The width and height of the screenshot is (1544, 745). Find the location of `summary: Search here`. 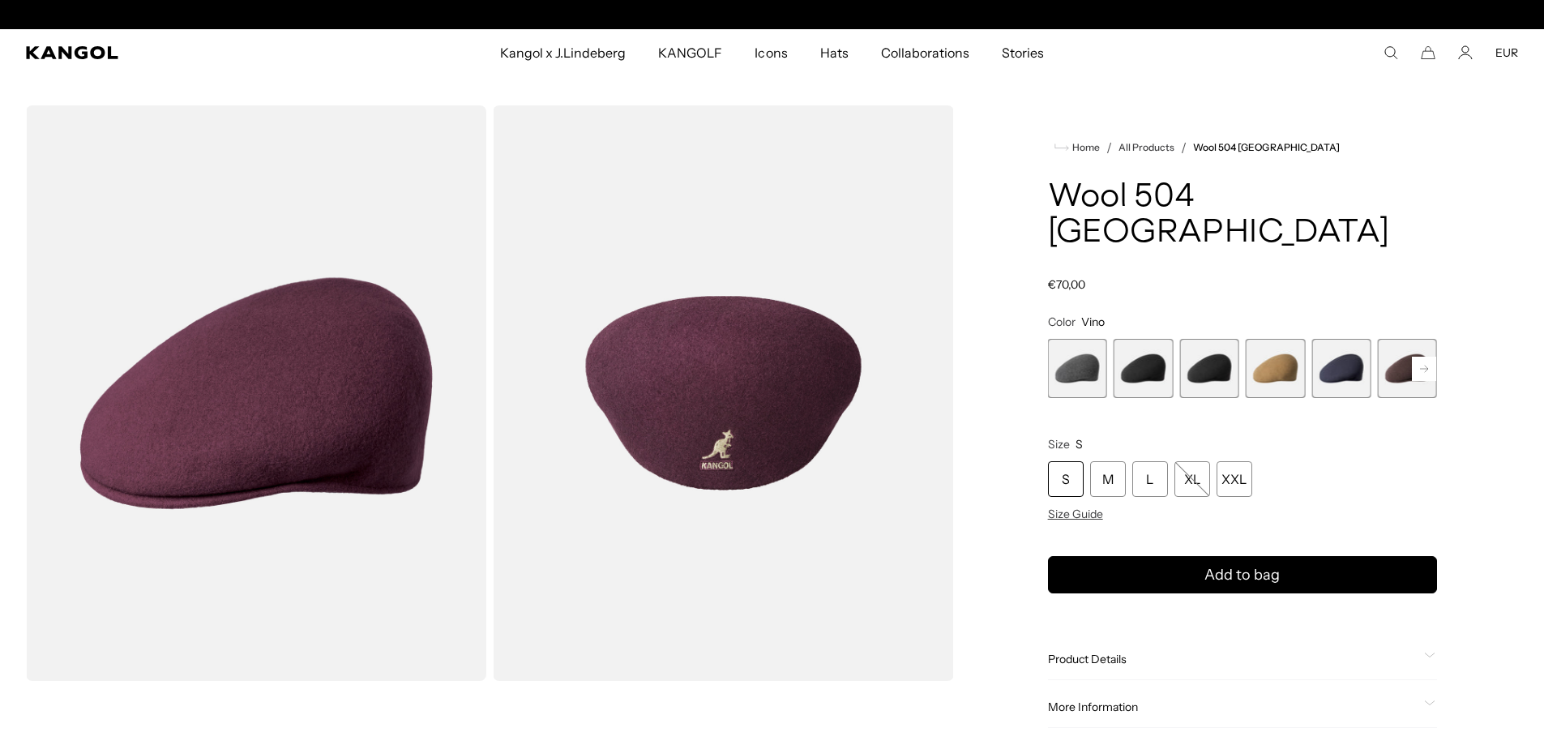

summary: Search here is located at coordinates (1391, 53).